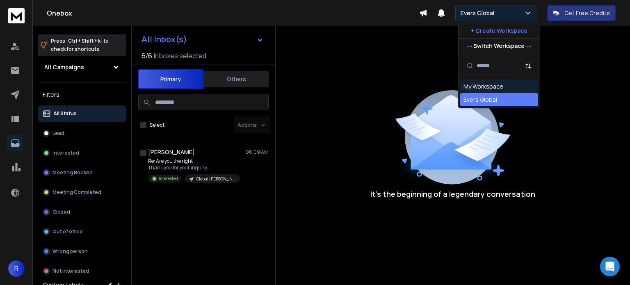 Image resolution: width=630 pixels, height=285 pixels. What do you see at coordinates (194, 168) in the screenshot?
I see `p: Thank you for your inquiry.` at bounding box center [194, 168].